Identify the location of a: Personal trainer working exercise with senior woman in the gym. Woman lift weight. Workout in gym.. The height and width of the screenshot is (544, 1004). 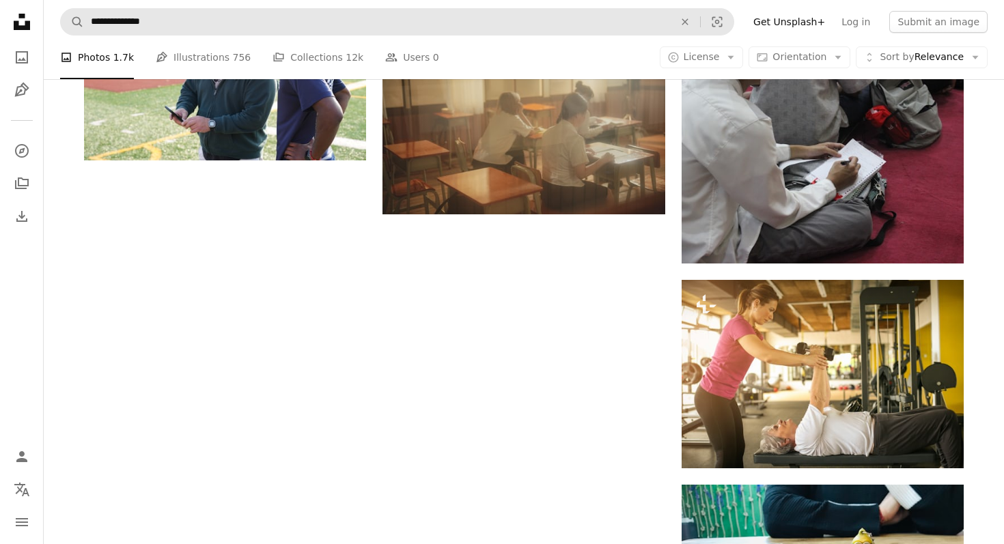
(822, 374).